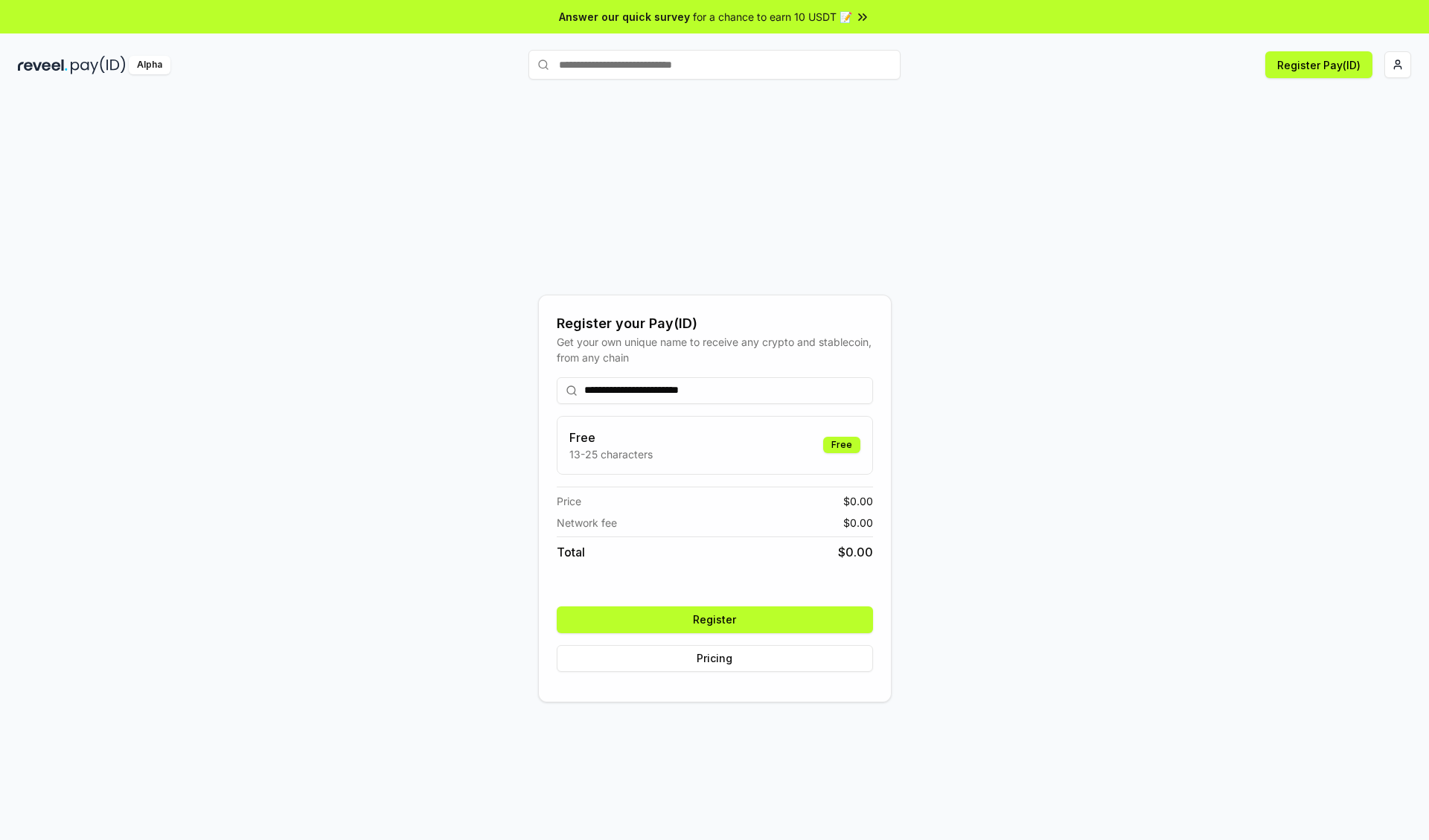 This screenshot has width=1429, height=840. I want to click on span: Price, so click(568, 501).